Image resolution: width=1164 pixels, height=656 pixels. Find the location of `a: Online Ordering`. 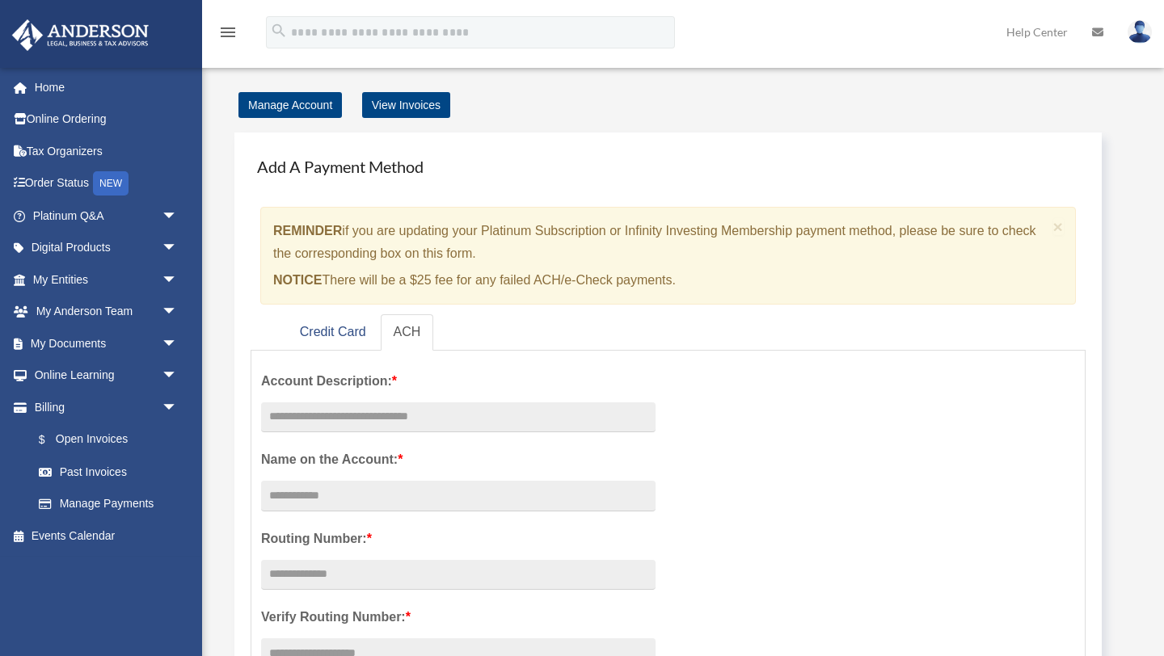

a: Online Ordering is located at coordinates (107, 120).